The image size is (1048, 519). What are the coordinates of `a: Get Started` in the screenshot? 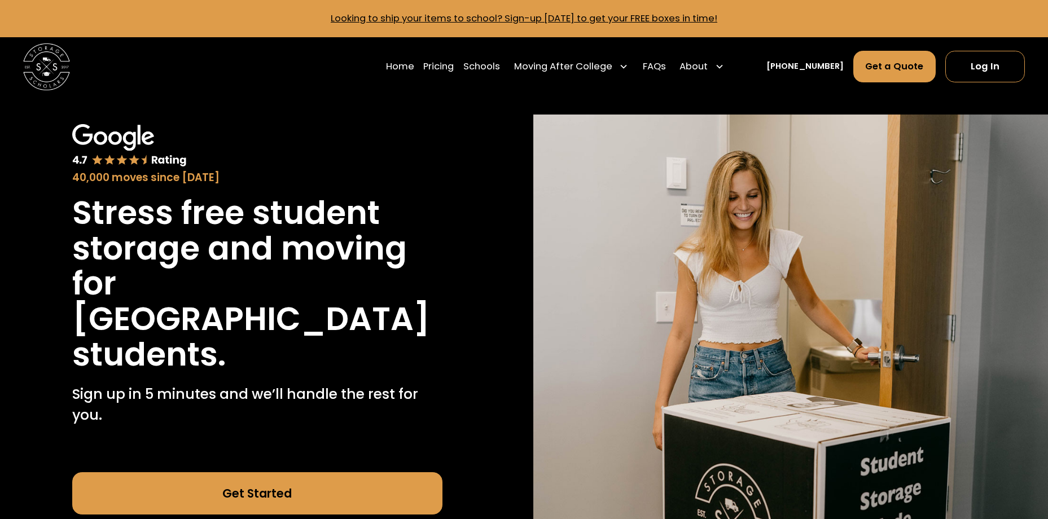 It's located at (257, 493).